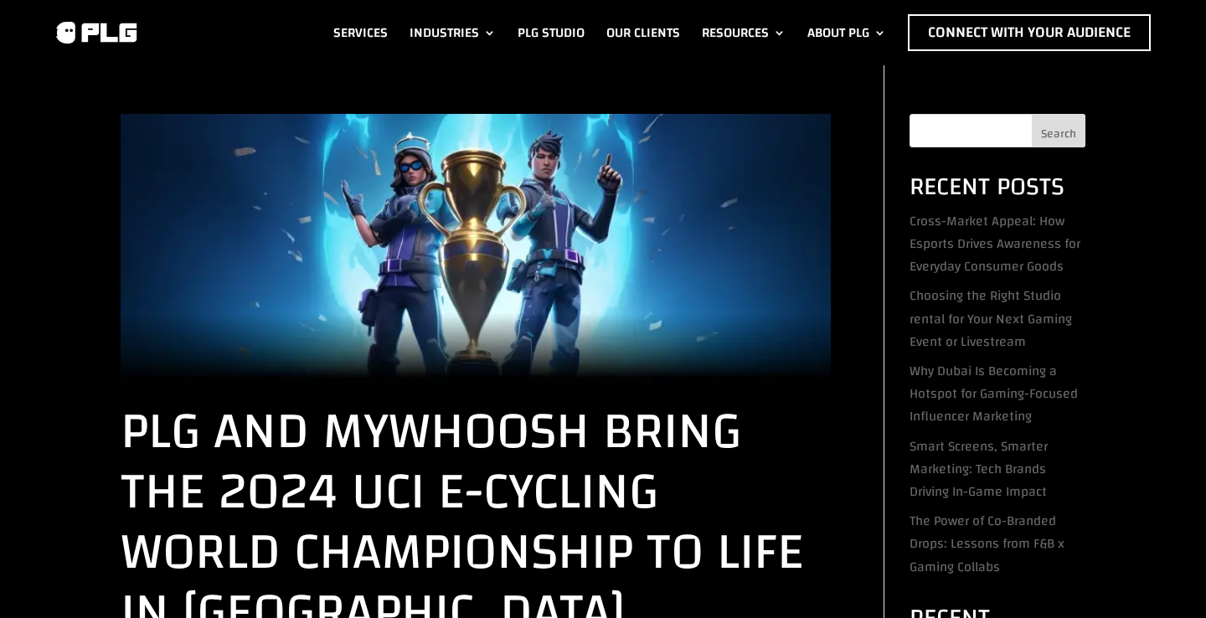 The width and height of the screenshot is (1206, 618). Describe the element at coordinates (452, 33) in the screenshot. I see `a: Industries` at that location.